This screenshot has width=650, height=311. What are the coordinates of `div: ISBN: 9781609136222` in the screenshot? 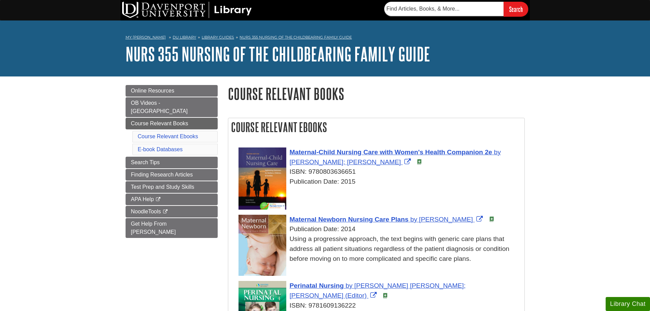 It's located at (380, 305).